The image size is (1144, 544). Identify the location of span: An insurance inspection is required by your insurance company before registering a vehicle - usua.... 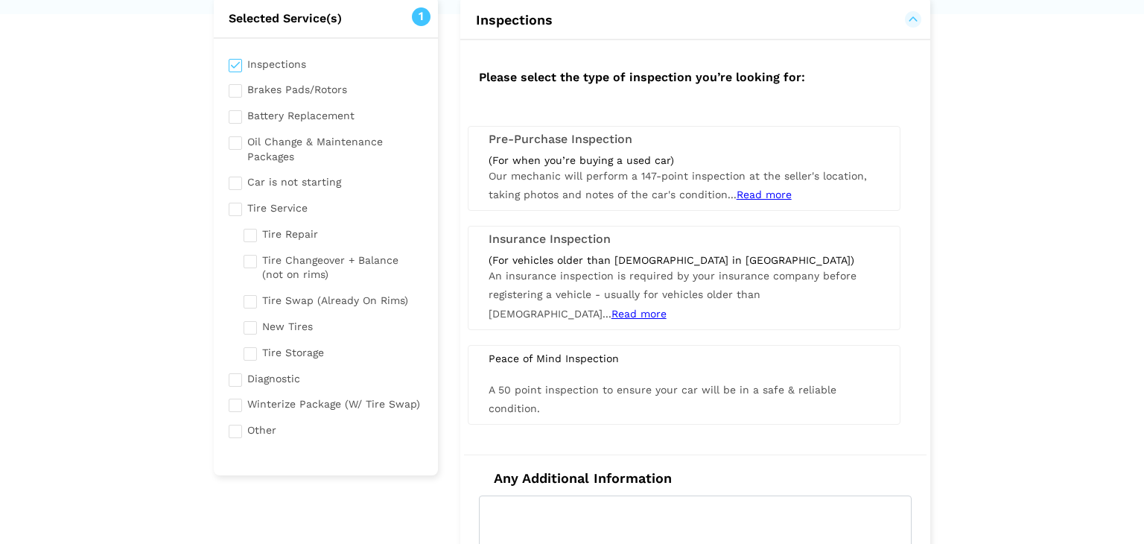
(673, 294).